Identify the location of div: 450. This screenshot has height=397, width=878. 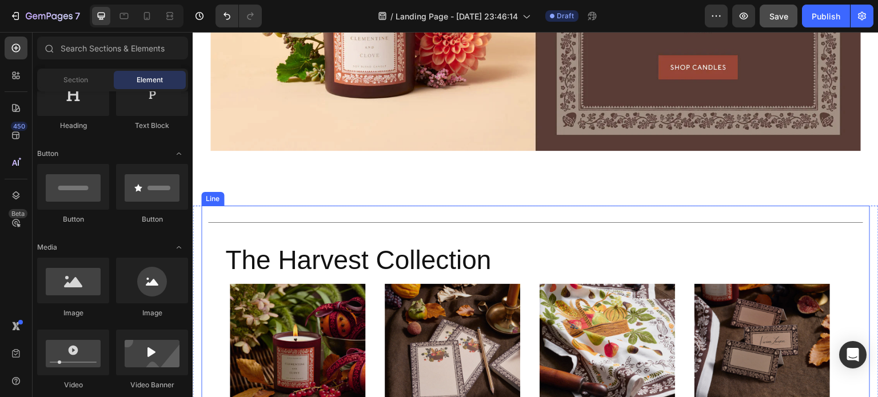
(19, 126).